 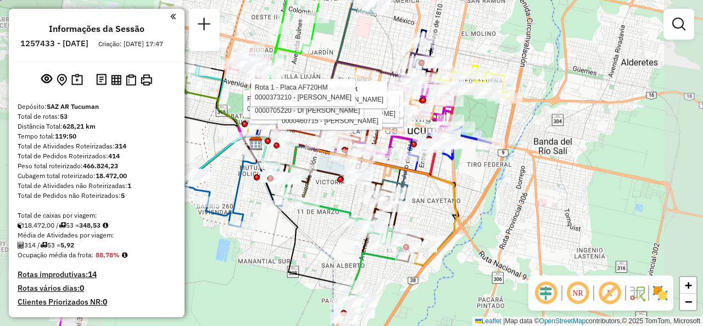 What do you see at coordinates (97, 107) in the screenshot?
I see `div: Depósito:` at bounding box center [97, 107].